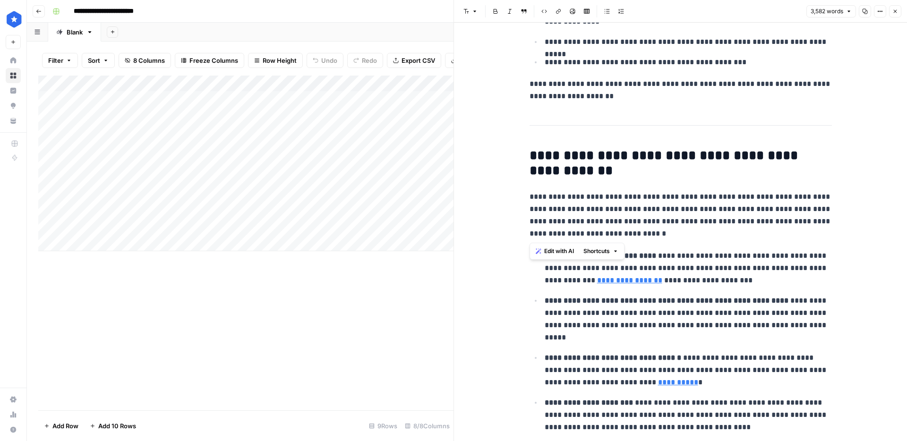 The height and width of the screenshot is (441, 907). What do you see at coordinates (13, 76) in the screenshot?
I see `a: Browse` at bounding box center [13, 76].